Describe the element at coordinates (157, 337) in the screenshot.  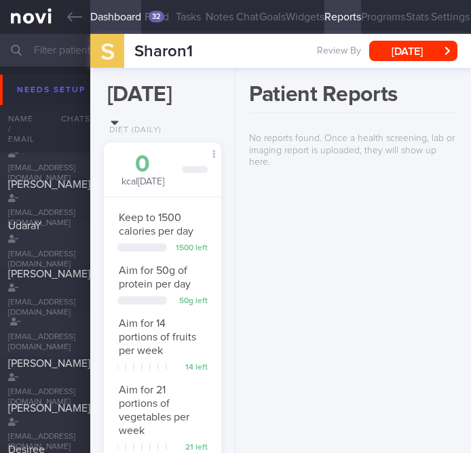
I see `span: Aim for 14 portions of fruits per week` at that location.